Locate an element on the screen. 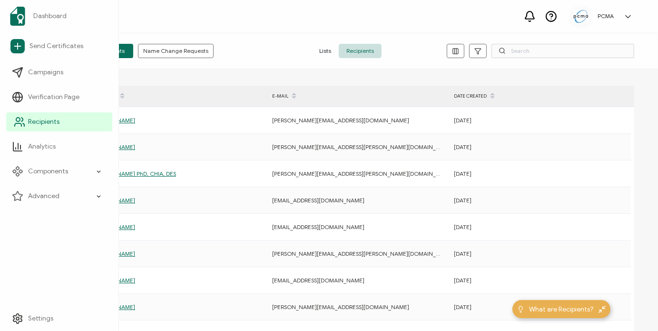  h5: PCMA is located at coordinates (606, 16).